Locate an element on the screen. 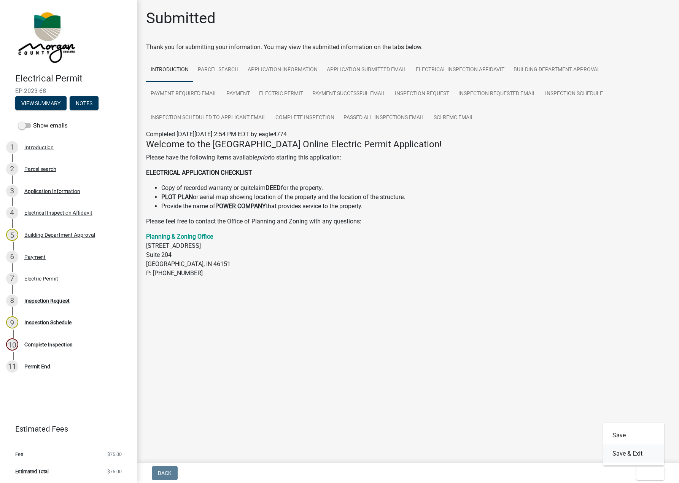 This screenshot has height=483, width=679. span: Back is located at coordinates (165, 473).